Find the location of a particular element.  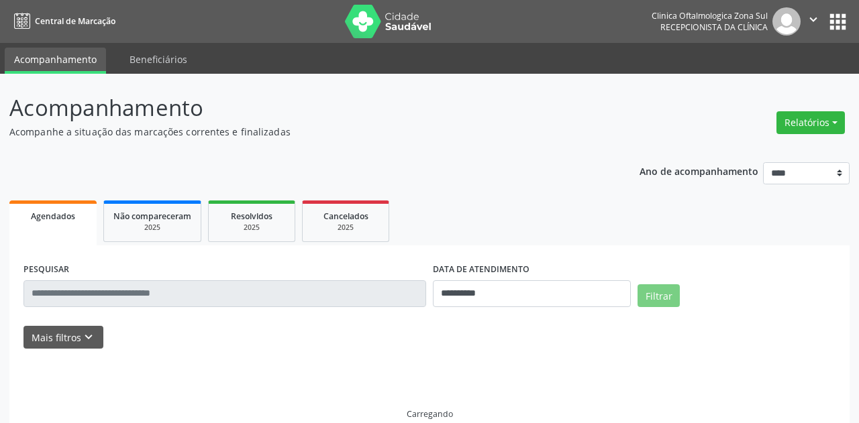

label: PESQUISAR is located at coordinates (46, 270).